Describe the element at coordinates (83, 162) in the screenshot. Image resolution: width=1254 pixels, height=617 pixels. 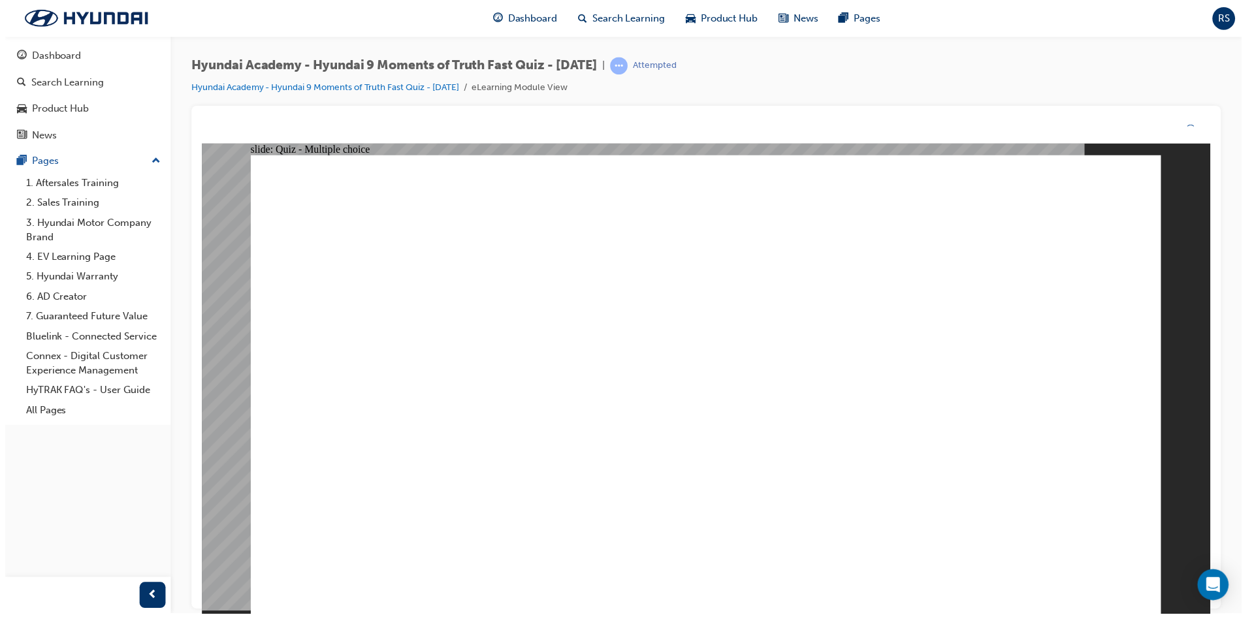
I see `button: Pages` at that location.